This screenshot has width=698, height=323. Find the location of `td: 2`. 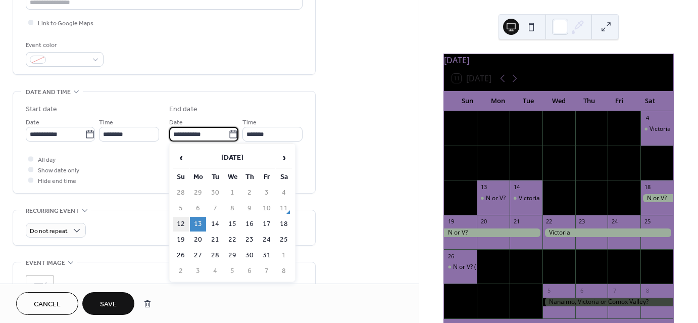

td: 2 is located at coordinates (250, 192).